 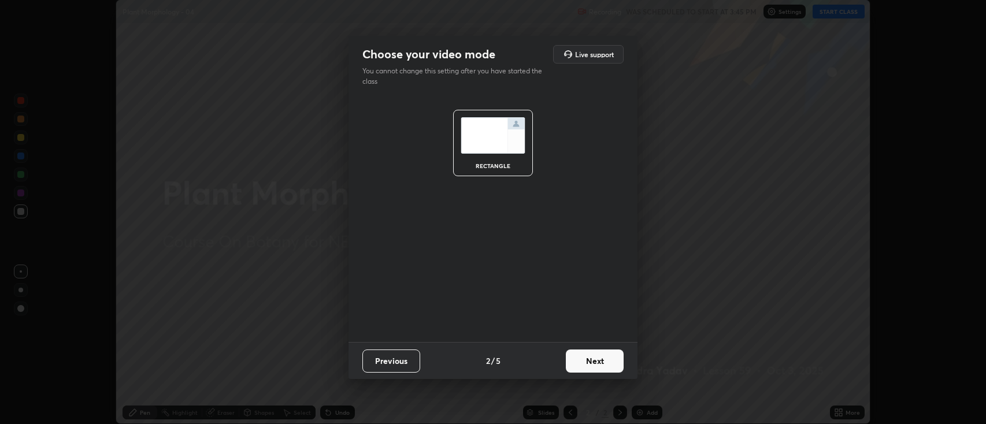 I want to click on h4: 2, so click(x=488, y=360).